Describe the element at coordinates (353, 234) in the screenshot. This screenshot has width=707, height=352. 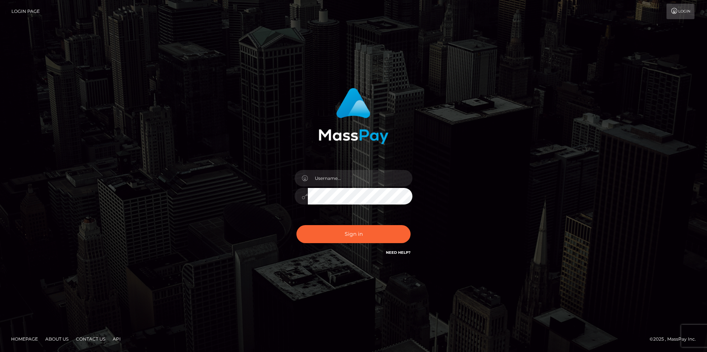
I see `button: Sign in` at that location.